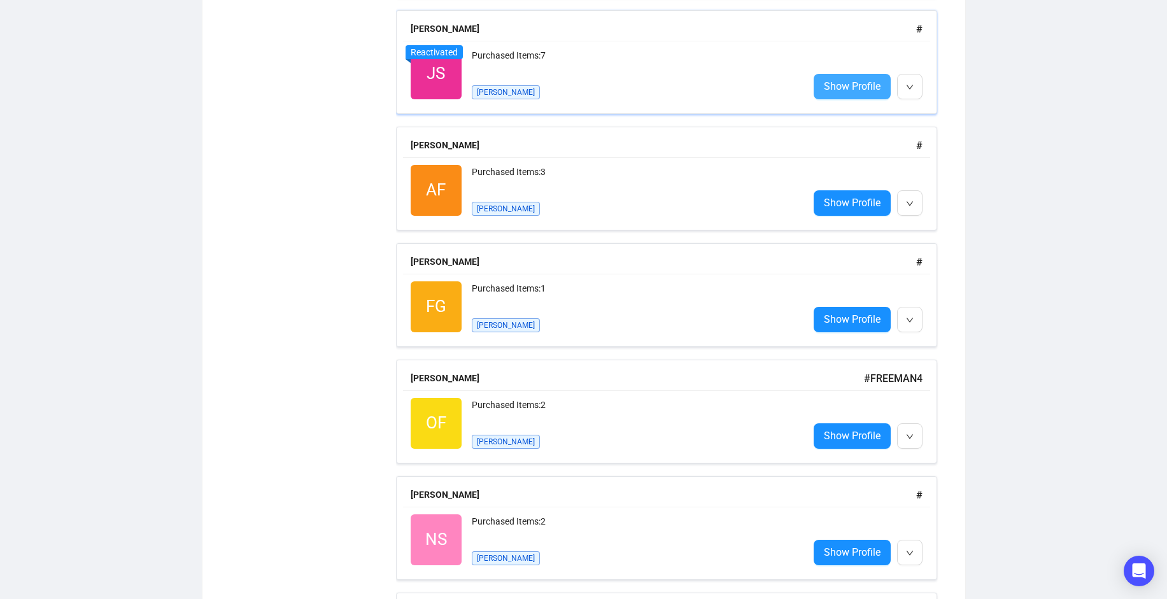 The image size is (1167, 599). Describe the element at coordinates (635, 61) in the screenshot. I see `div: Purchased Items: 7` at that location.